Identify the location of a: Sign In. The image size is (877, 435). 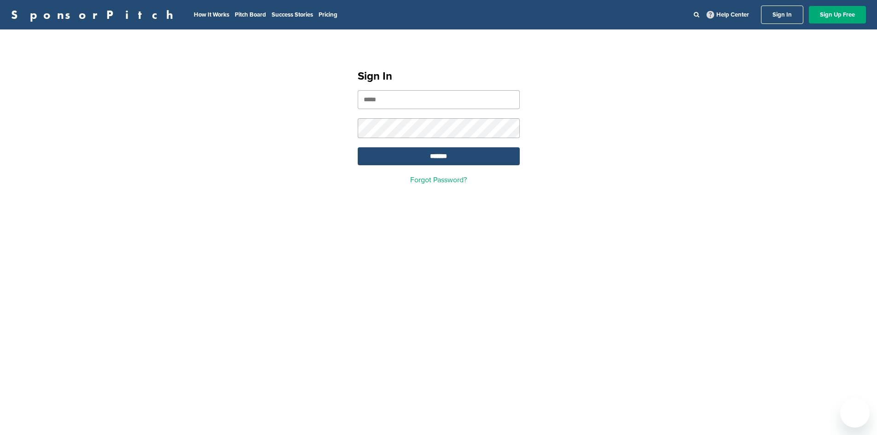
(782, 15).